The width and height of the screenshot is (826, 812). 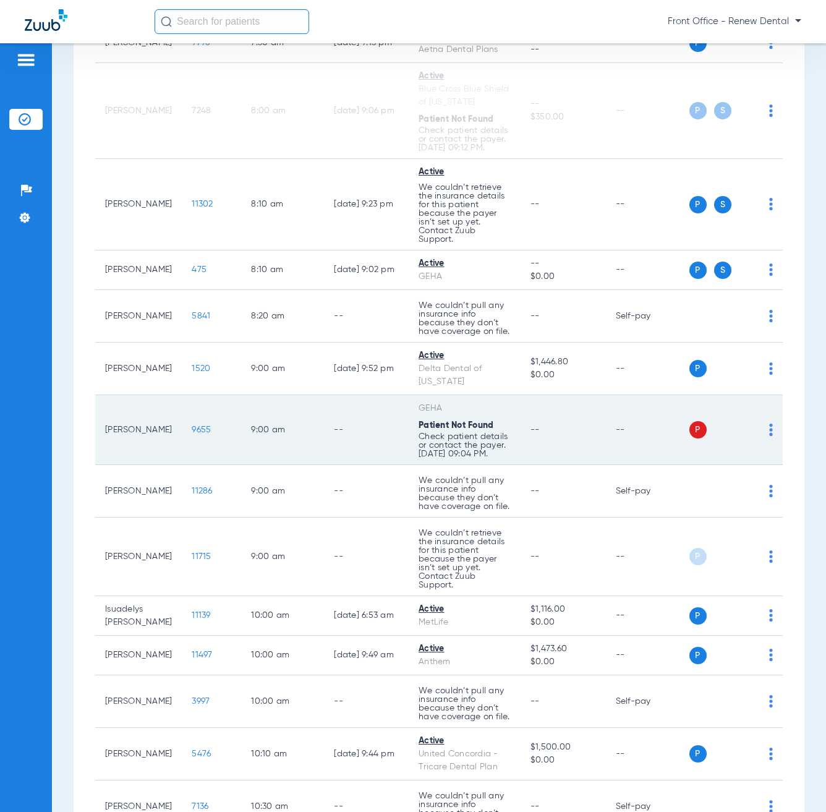 I want to click on img: Zuub Logo, so click(x=46, y=20).